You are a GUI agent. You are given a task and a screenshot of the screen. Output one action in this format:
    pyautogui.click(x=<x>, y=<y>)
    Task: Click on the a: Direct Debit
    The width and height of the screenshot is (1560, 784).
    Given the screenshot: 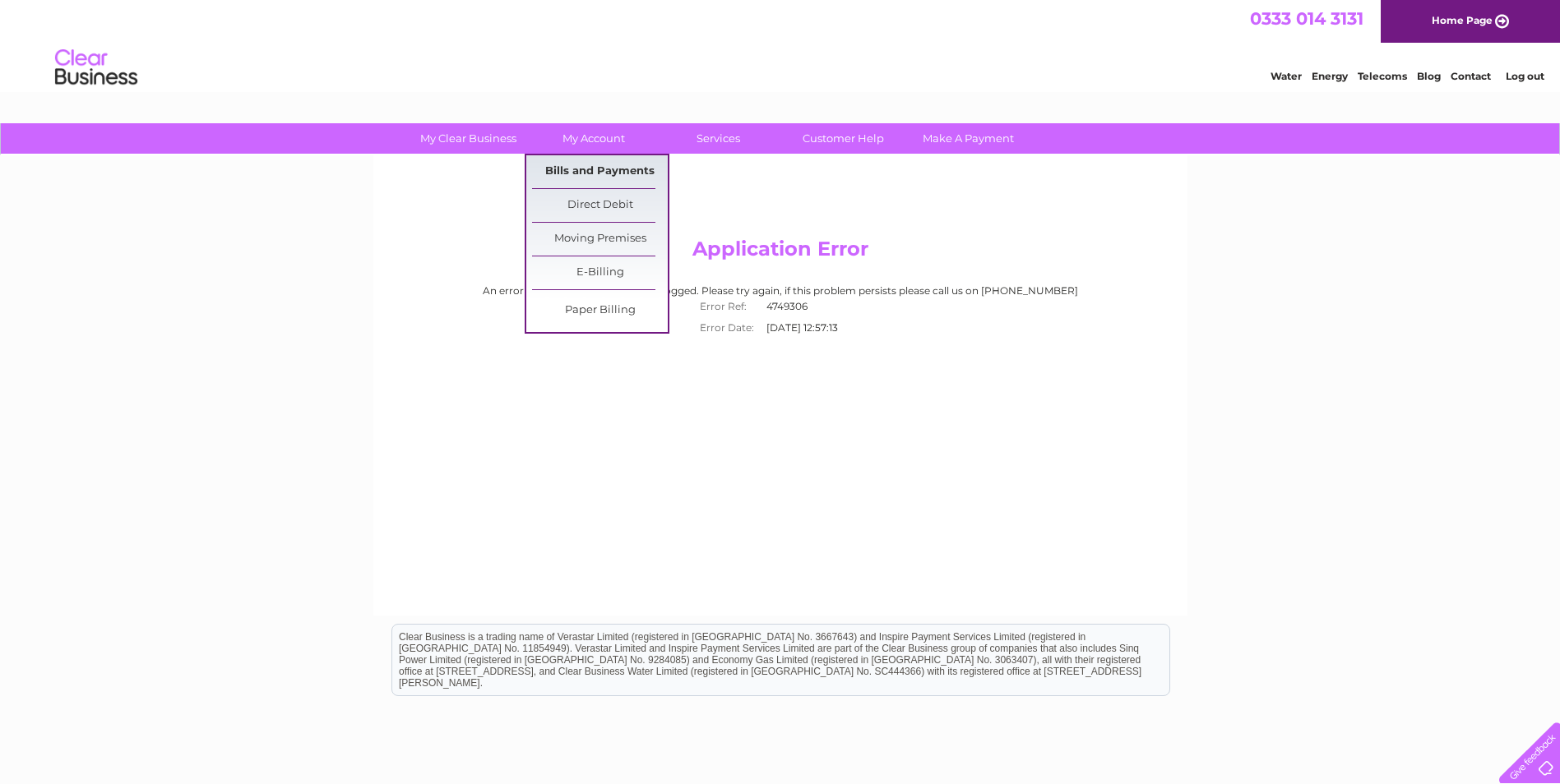 What is the action you would take?
    pyautogui.click(x=599, y=206)
    